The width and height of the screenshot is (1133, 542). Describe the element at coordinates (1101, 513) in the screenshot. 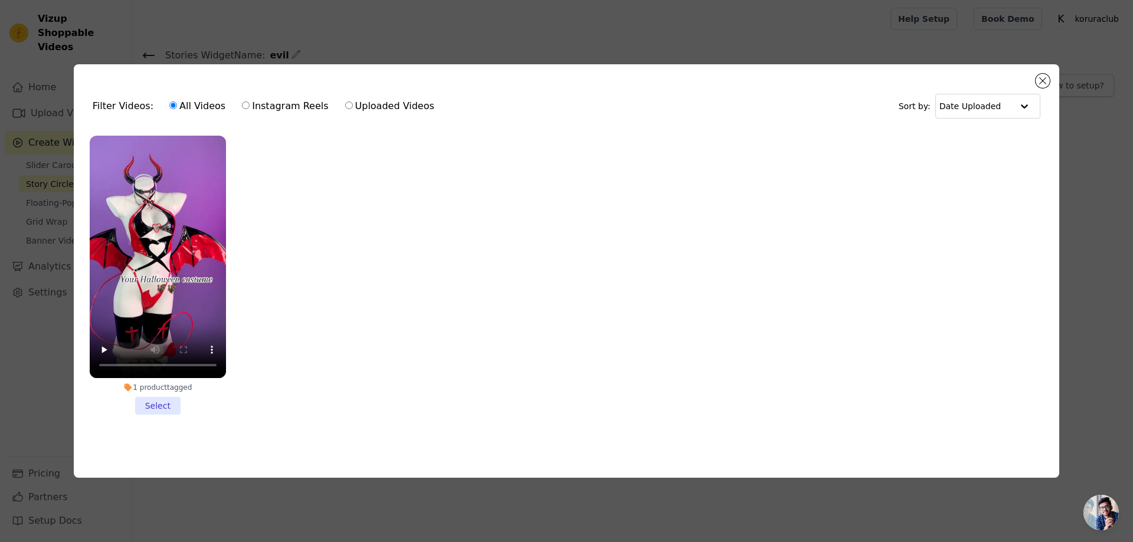

I see `a: 开放式聊天` at that location.